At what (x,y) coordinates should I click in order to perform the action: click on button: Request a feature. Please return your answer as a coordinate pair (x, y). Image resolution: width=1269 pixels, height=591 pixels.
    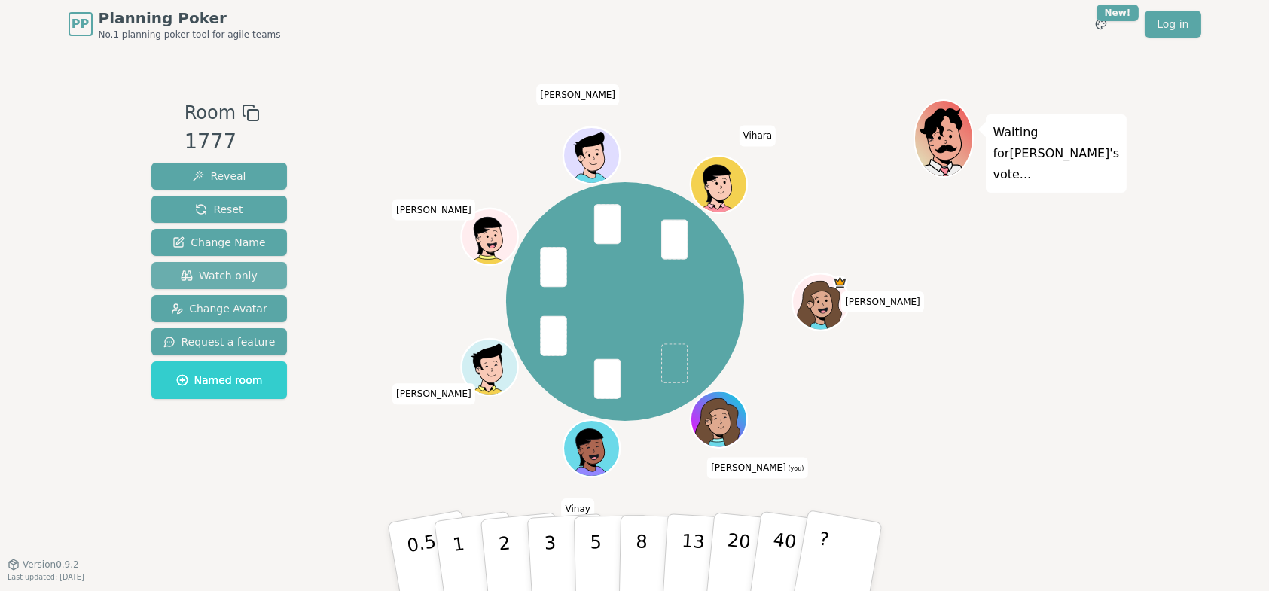
    Looking at the image, I should click on (219, 342).